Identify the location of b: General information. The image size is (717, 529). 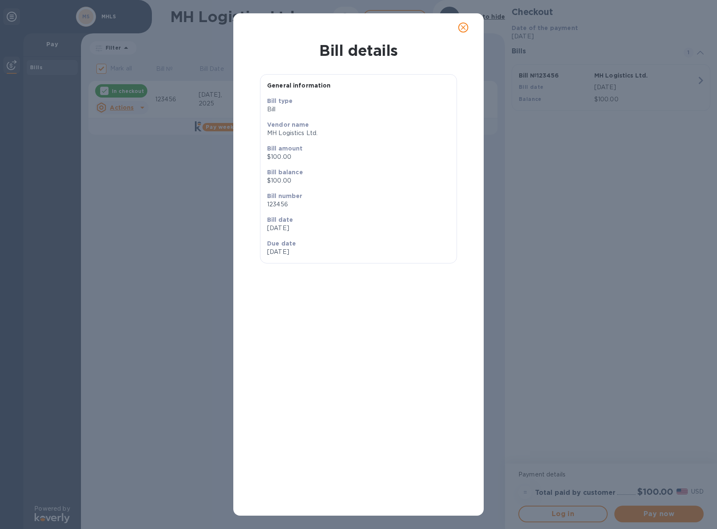
(299, 86).